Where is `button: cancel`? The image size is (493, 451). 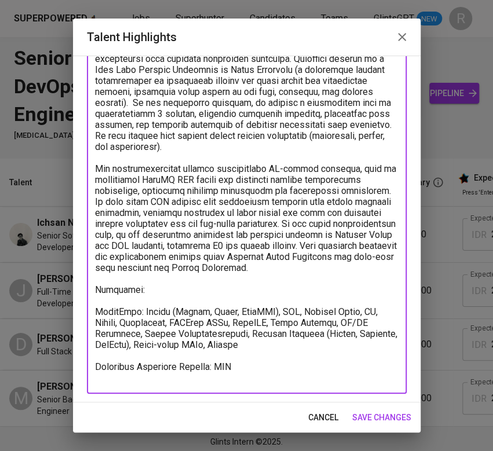
button: cancel is located at coordinates (323, 418).